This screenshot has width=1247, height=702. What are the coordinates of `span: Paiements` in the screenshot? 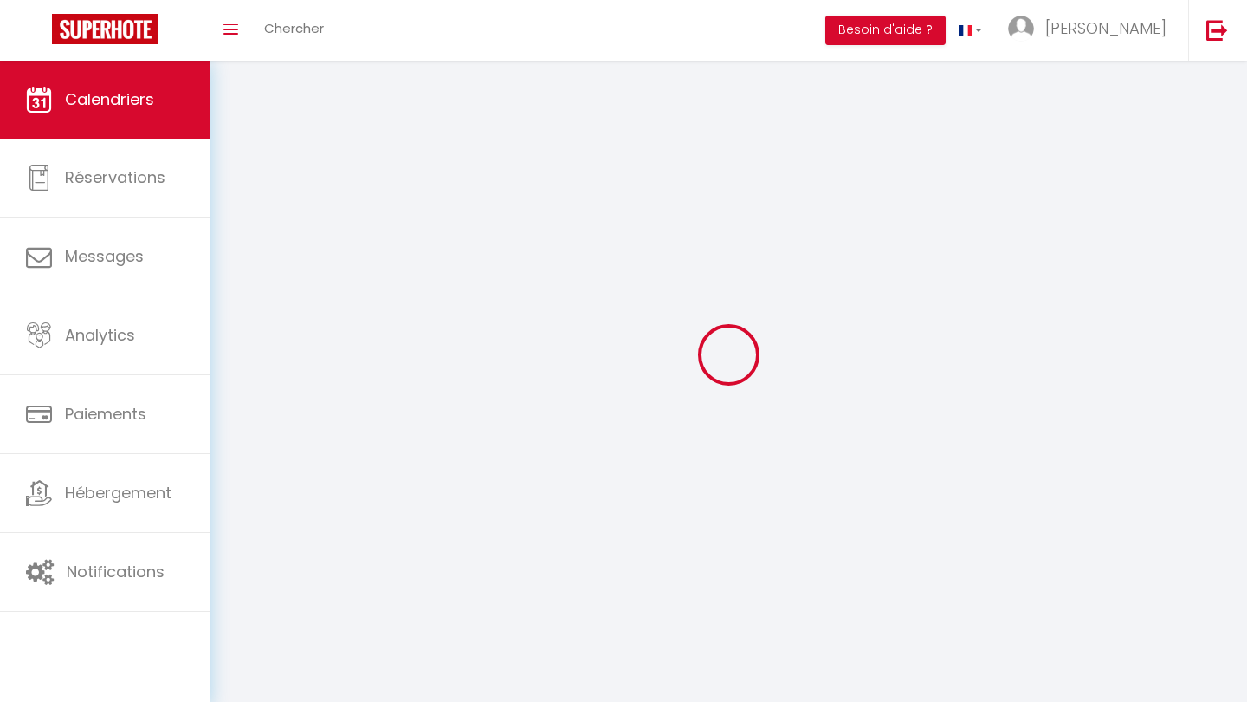 It's located at (106, 413).